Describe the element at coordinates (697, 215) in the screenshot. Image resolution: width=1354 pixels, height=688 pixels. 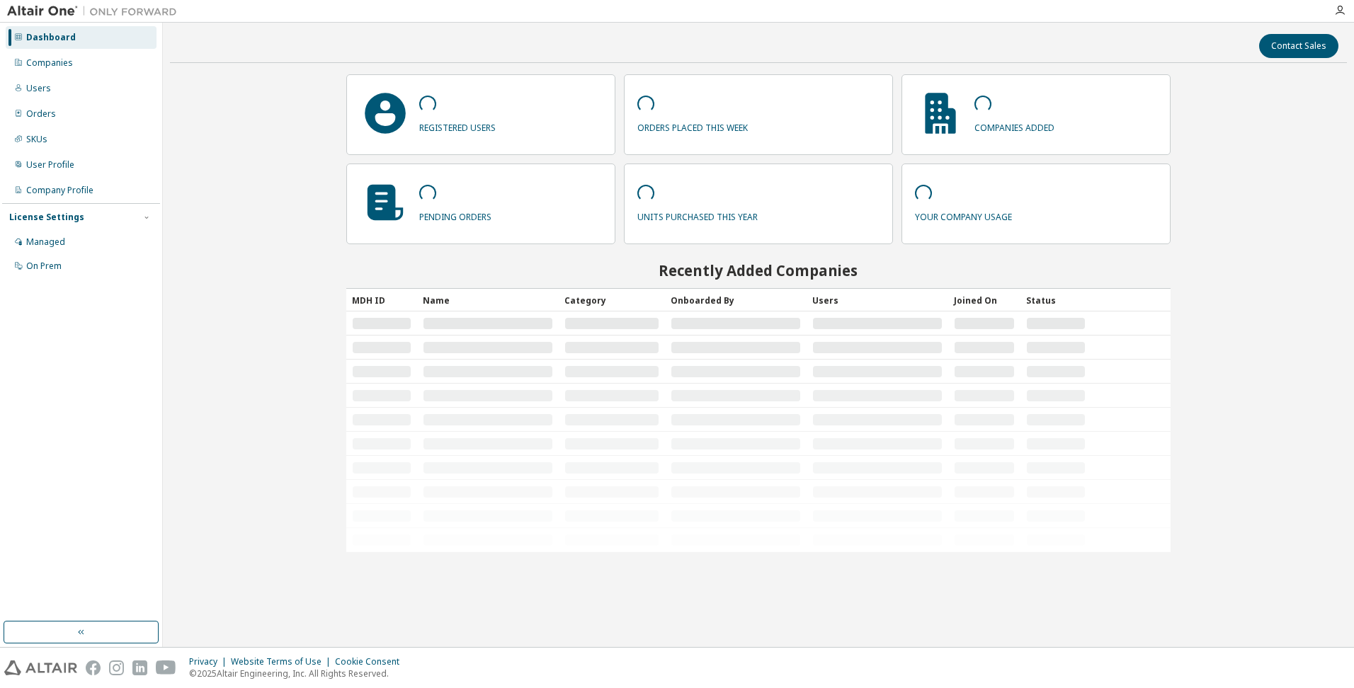
I see `p: units purchased this year` at that location.